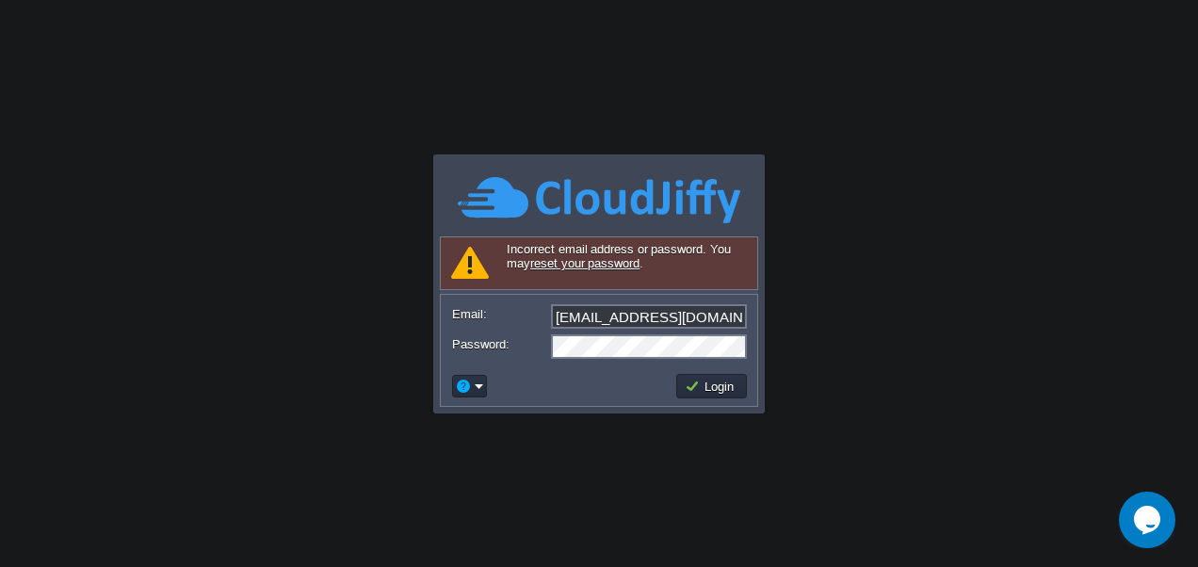 The height and width of the screenshot is (567, 1198). Describe the element at coordinates (712, 386) in the screenshot. I see `button: Login` at that location.